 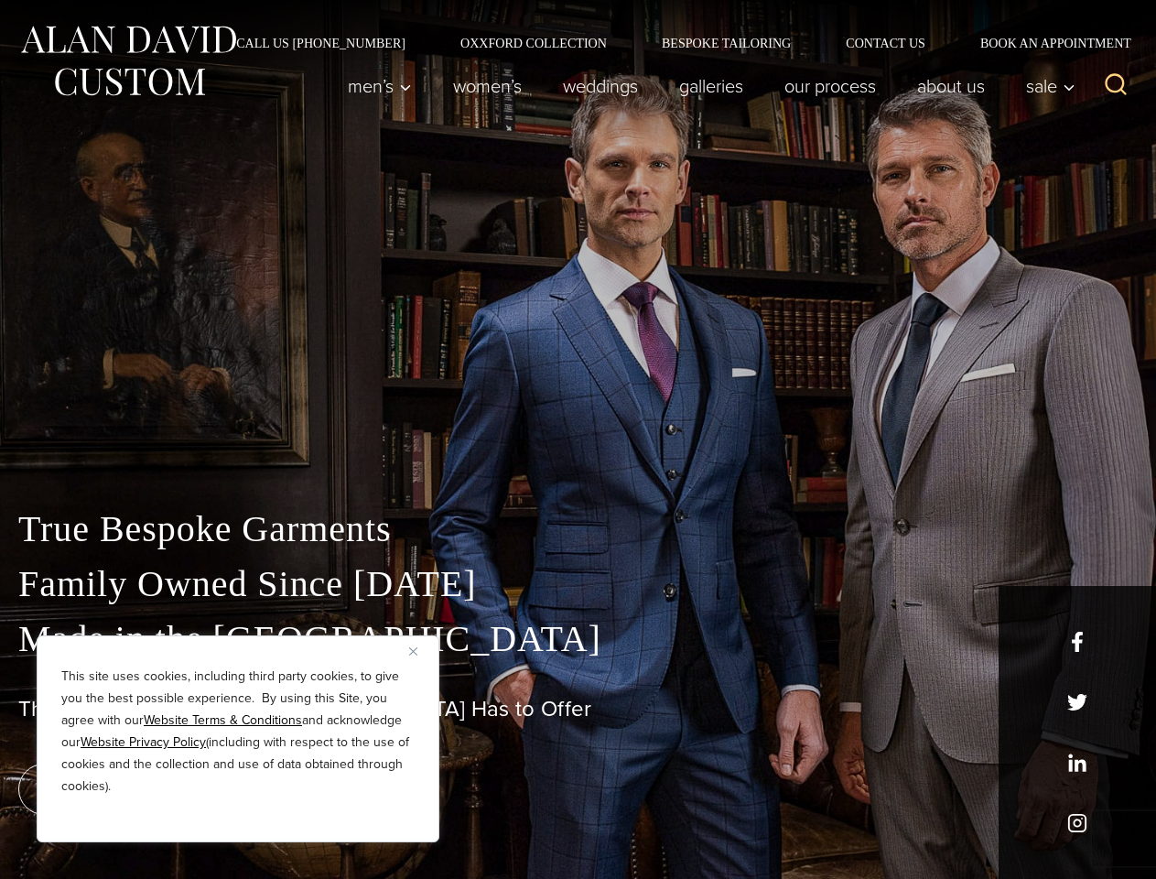 What do you see at coordinates (951, 86) in the screenshot?
I see `a: About Us` at bounding box center [951, 86].